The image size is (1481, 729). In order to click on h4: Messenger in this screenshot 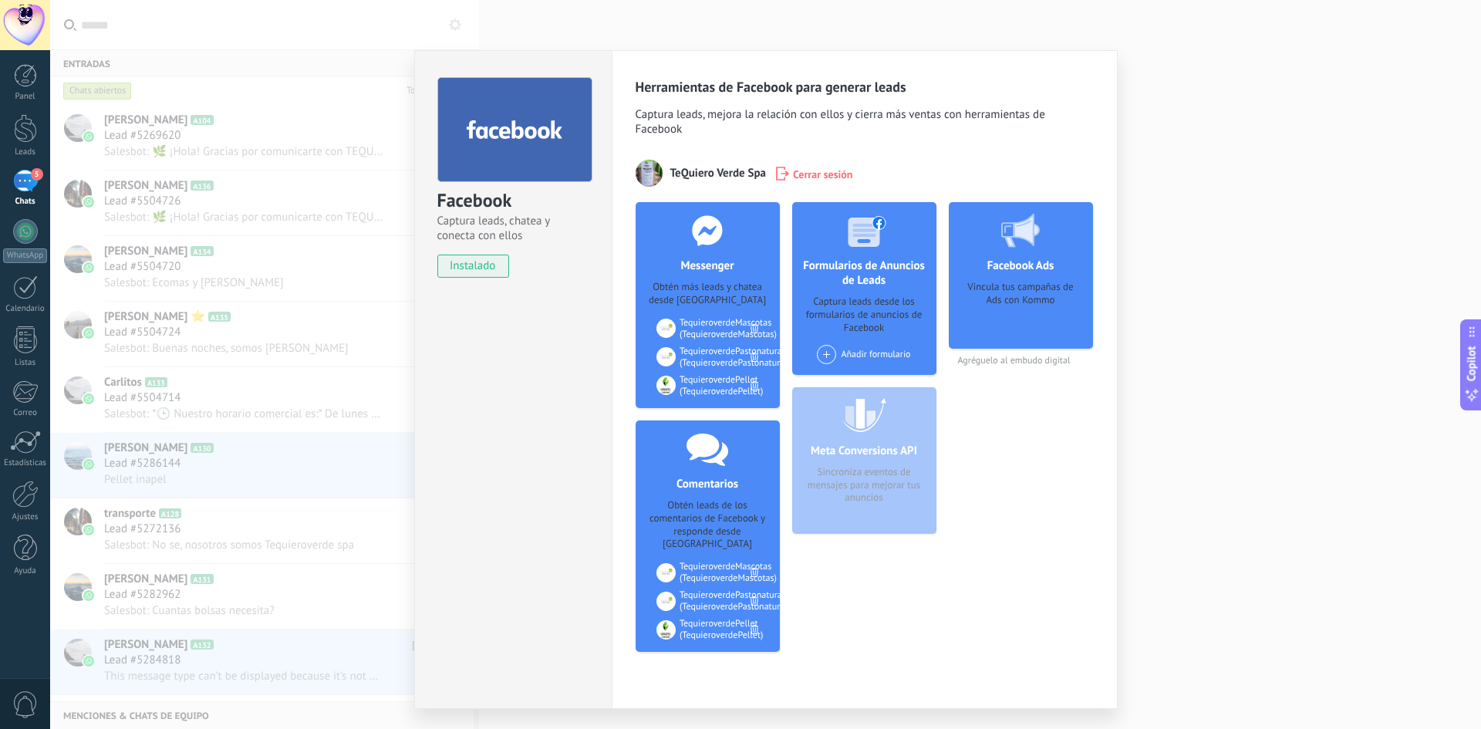, I will do `click(706, 265)`.